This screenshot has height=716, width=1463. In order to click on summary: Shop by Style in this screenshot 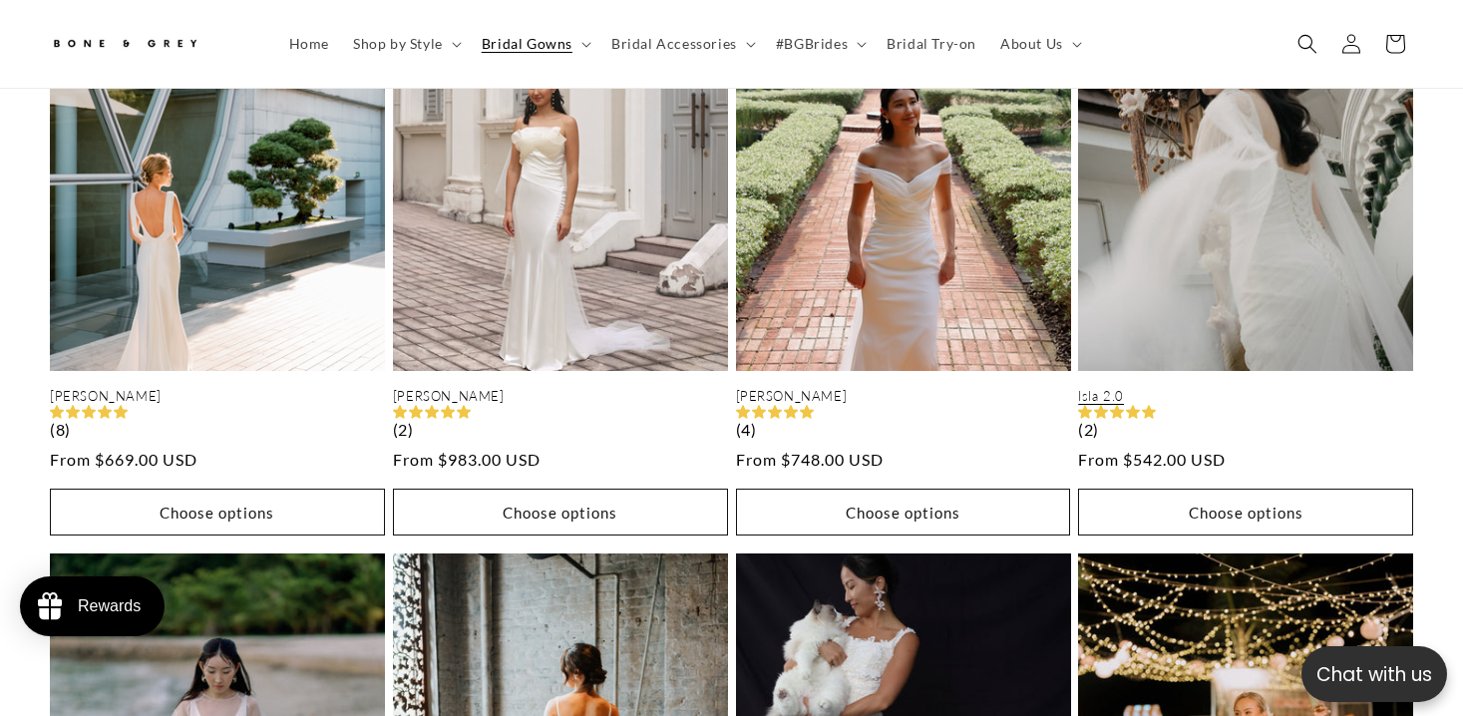, I will do `click(405, 44)`.